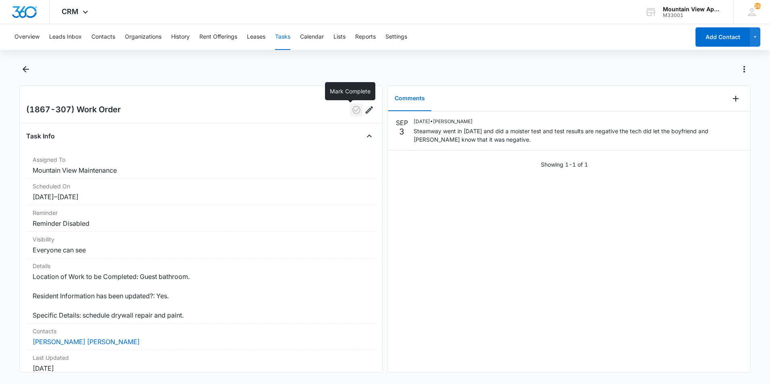 Image resolution: width=770 pixels, height=384 pixels. I want to click on span: 154, so click(757, 6).